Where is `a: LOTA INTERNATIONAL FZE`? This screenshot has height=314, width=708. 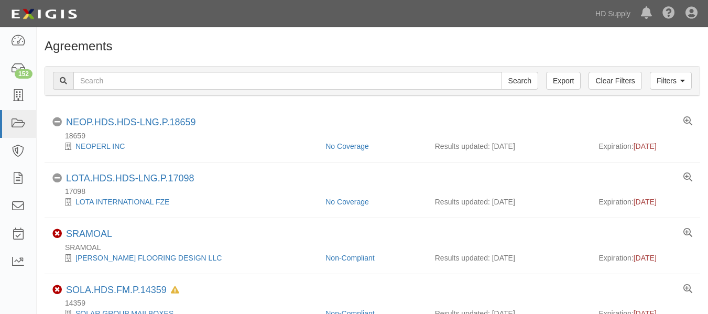 a: LOTA INTERNATIONAL FZE is located at coordinates (122, 202).